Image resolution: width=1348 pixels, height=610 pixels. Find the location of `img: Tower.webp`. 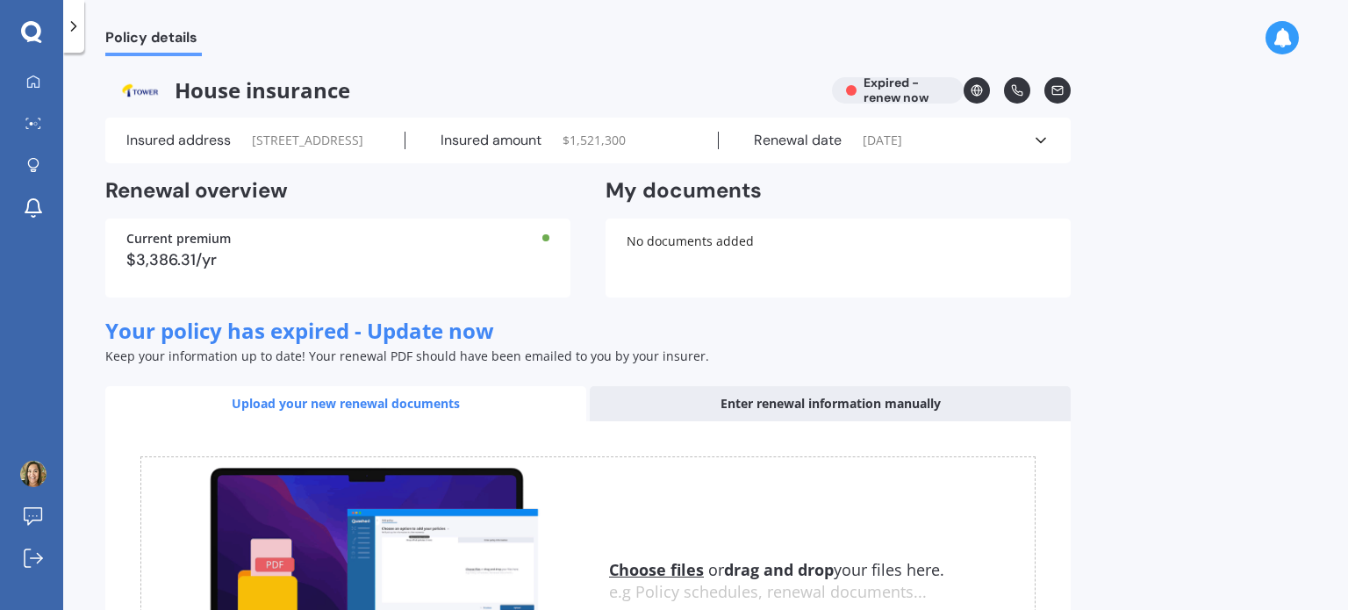

img: Tower.webp is located at coordinates (140, 90).